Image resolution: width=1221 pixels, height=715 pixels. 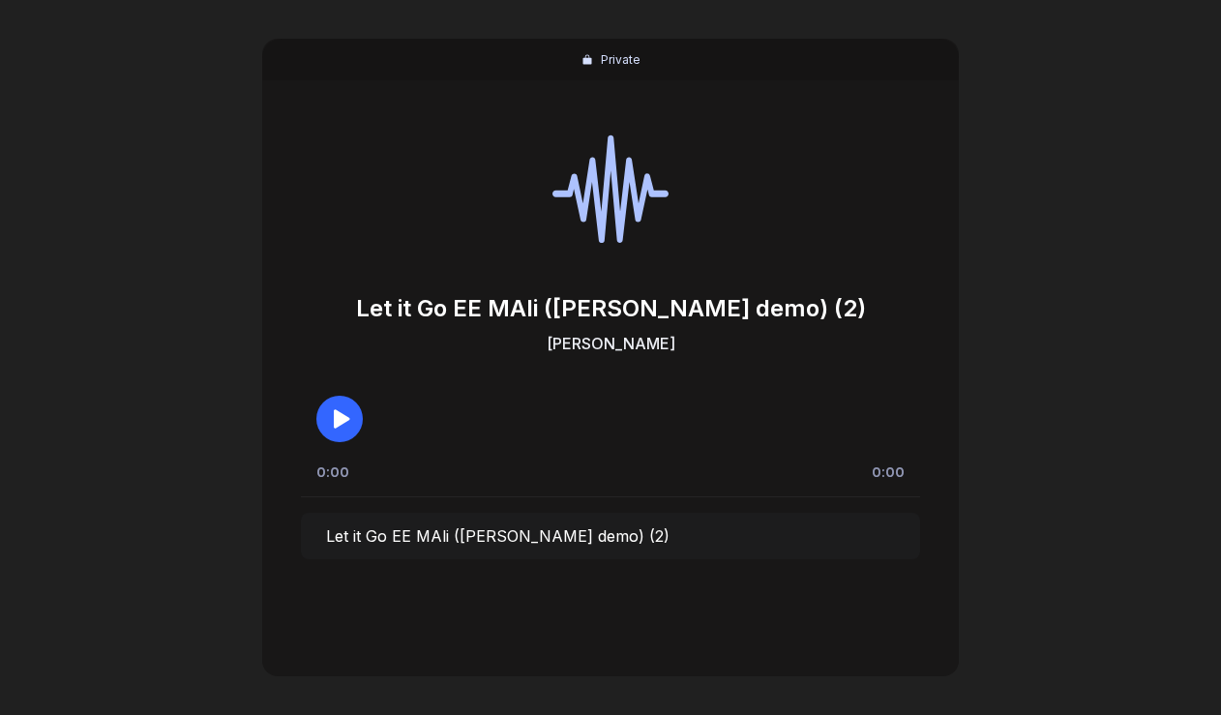 I want to click on div: Private, so click(x=620, y=59).